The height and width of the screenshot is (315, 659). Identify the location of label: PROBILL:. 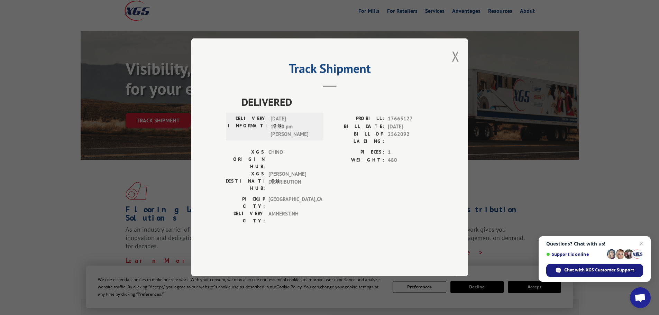
(357, 119).